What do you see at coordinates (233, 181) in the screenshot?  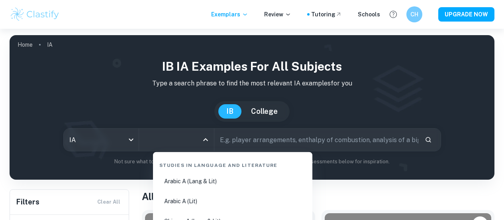 I see `li: Arabic A (Lang & Lit)` at bounding box center [233, 181].